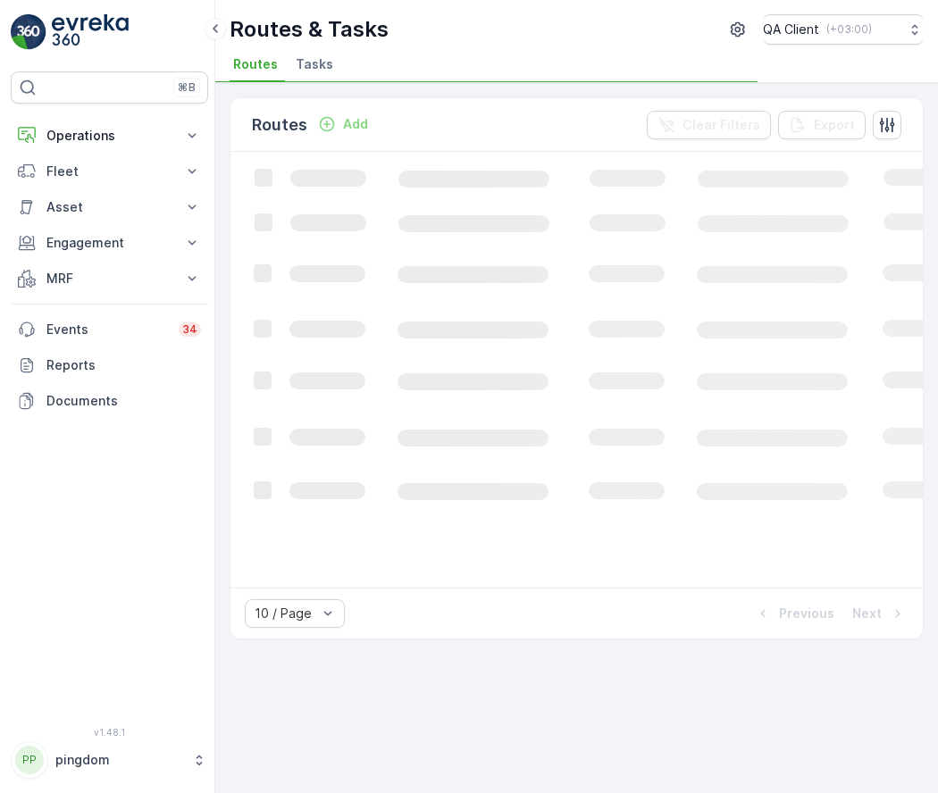  I want to click on p: Previous, so click(807, 614).